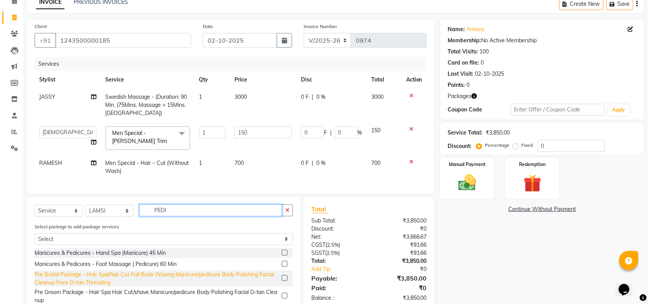 The image size is (648, 304). What do you see at coordinates (467, 164) in the screenshot?
I see `label: Manual Payment` at bounding box center [467, 164].